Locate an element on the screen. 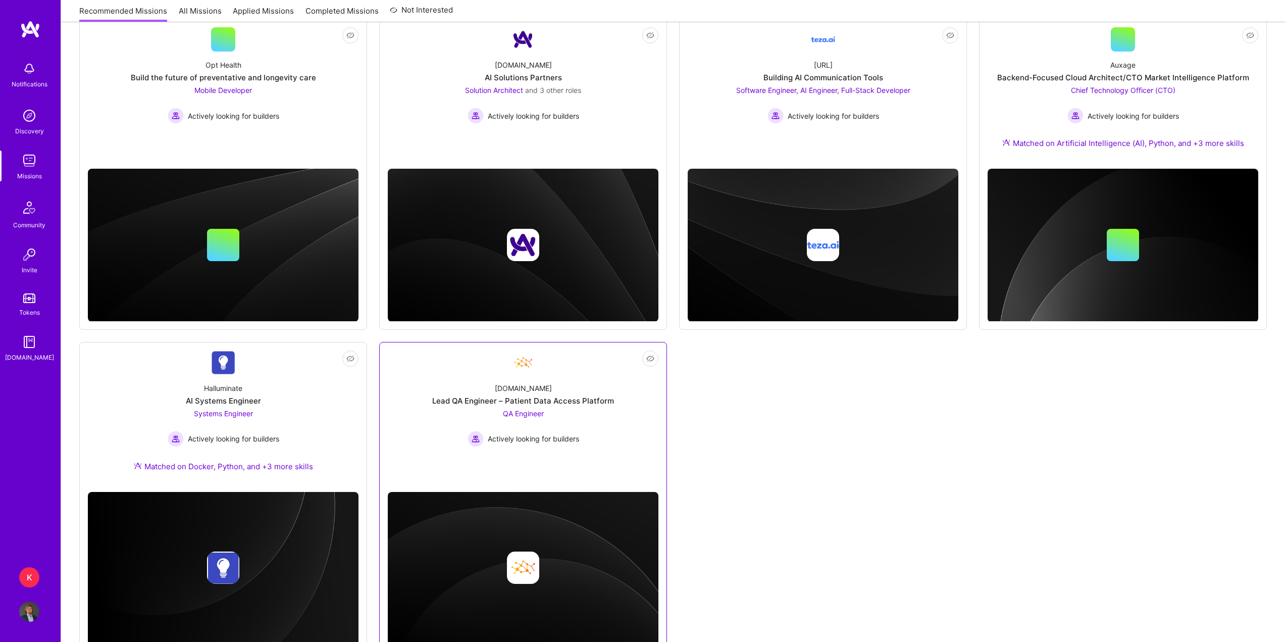 This screenshot has height=642, width=1285. span: Chief Technology Officer (CTO) is located at coordinates (1123, 90).